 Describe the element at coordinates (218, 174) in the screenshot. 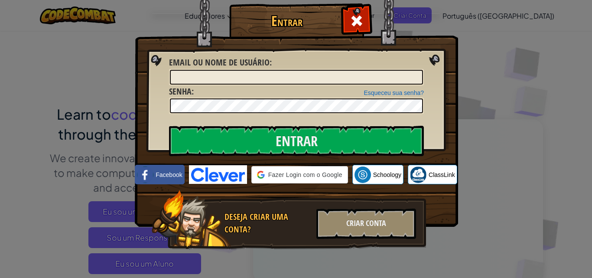

I see `img: clever-logo-blue.png` at that location.